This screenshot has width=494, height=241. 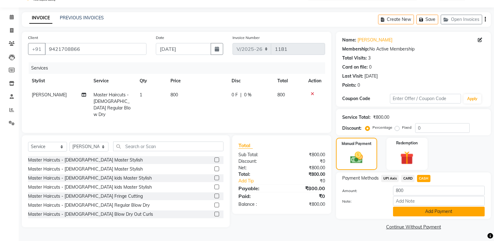 What do you see at coordinates (408, 178) in the screenshot?
I see `span: CARD` at bounding box center [408, 178].